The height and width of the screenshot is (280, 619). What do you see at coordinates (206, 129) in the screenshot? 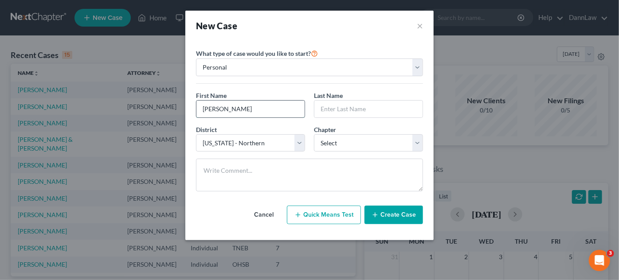
I see `span: District` at bounding box center [206, 129].